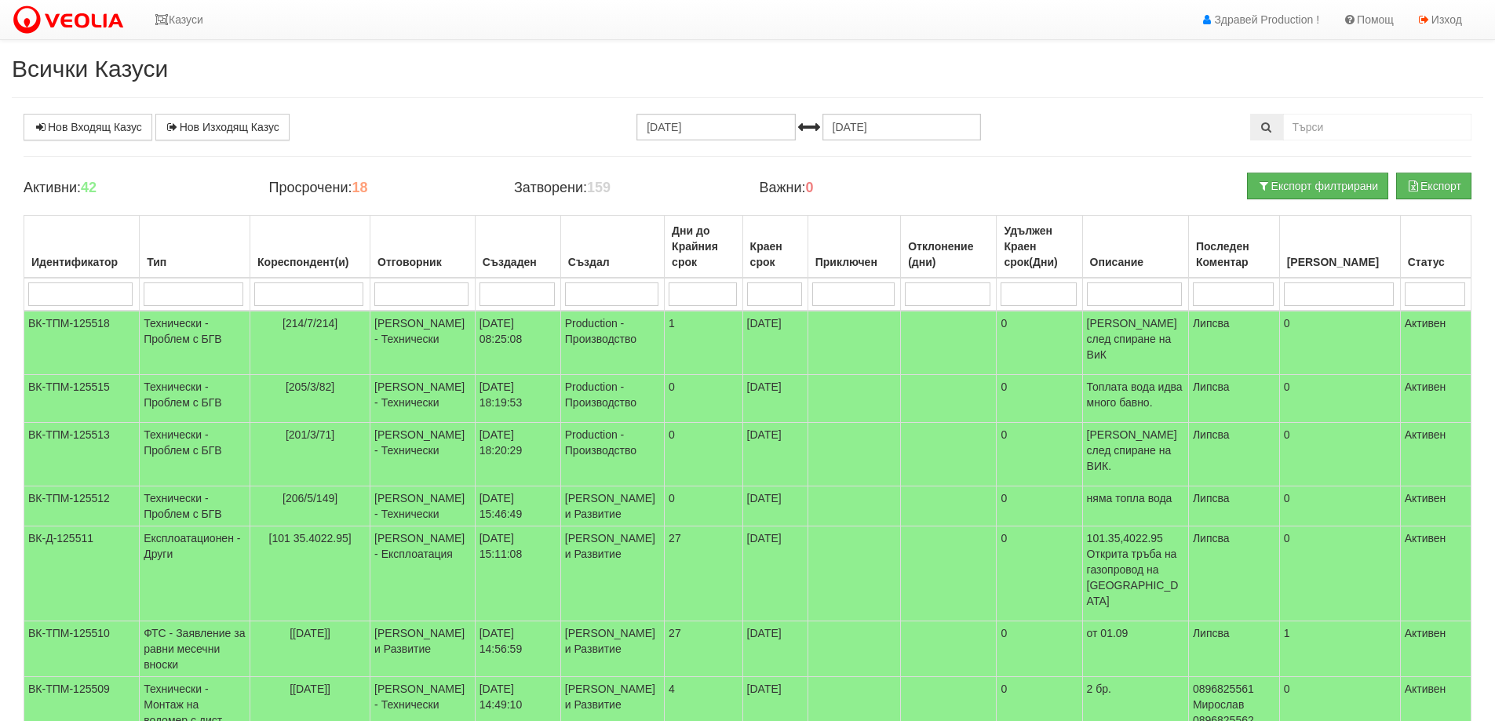 This screenshot has width=1495, height=721. Describe the element at coordinates (1135, 498) in the screenshot. I see `p: няма топла вода` at that location.